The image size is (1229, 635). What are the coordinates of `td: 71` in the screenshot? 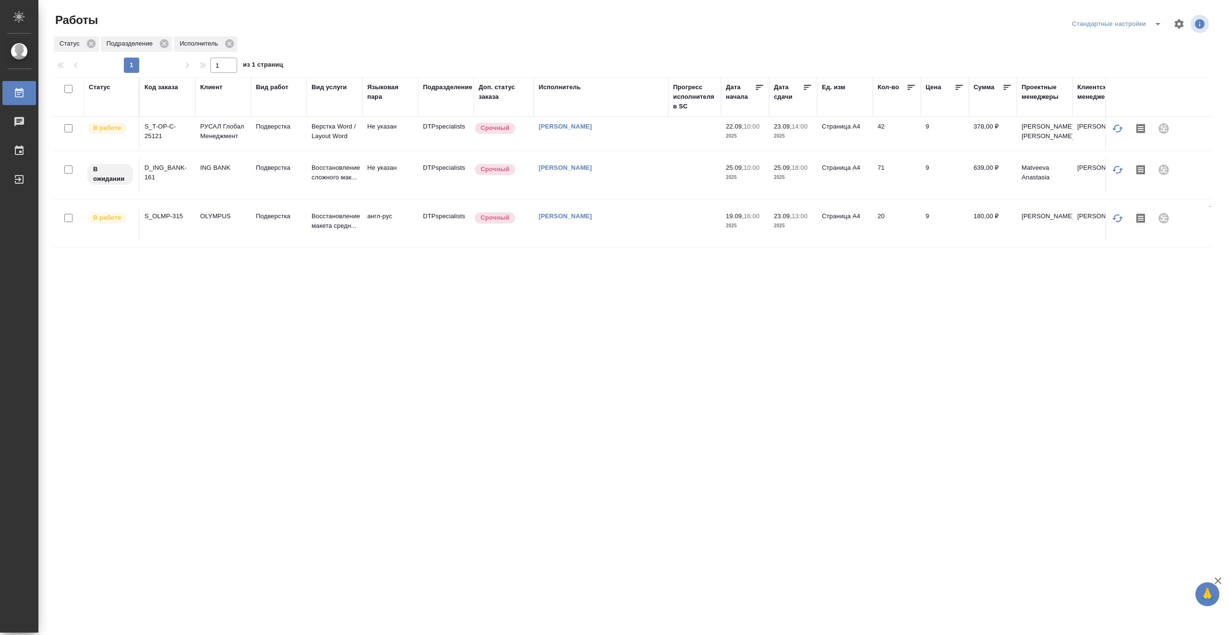 It's located at (896, 175).